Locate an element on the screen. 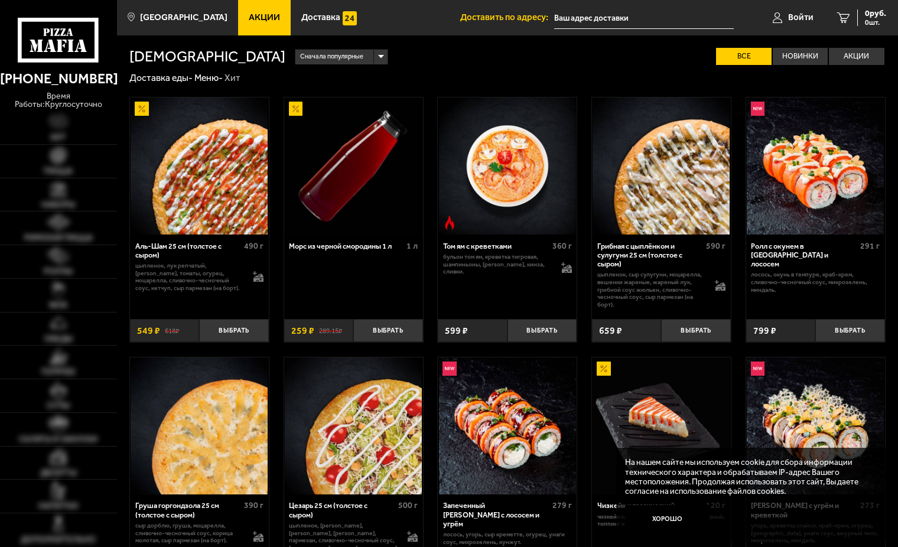 This screenshot has height=547, width=898. button: Хорошо is located at coordinates (667, 519).